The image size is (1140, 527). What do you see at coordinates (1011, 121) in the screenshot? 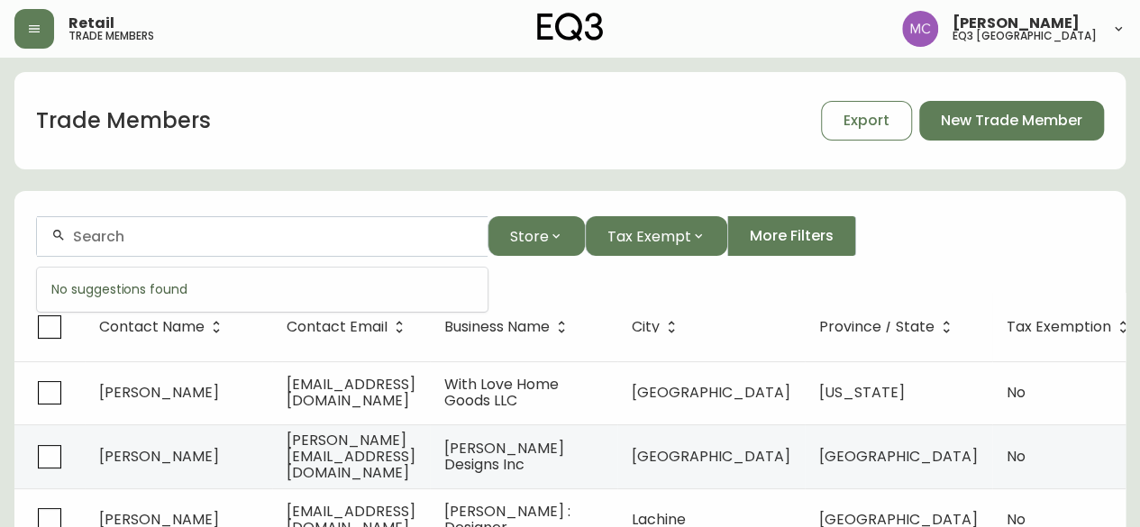
I see `button: New Trade Member` at bounding box center [1011, 121].